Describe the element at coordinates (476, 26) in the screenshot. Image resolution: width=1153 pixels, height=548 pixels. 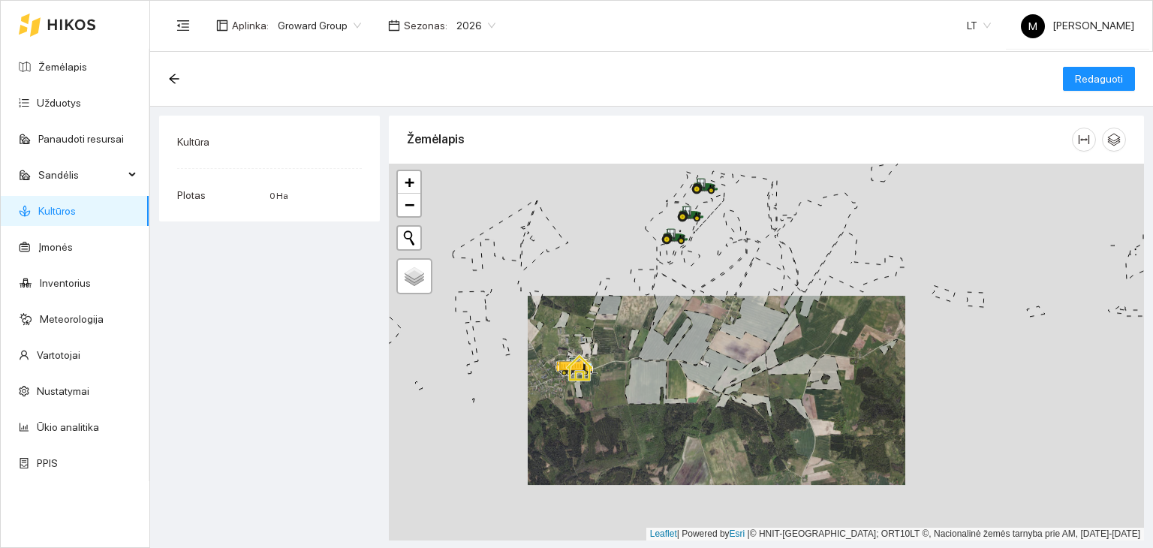
I see `span: 2026` at that location.